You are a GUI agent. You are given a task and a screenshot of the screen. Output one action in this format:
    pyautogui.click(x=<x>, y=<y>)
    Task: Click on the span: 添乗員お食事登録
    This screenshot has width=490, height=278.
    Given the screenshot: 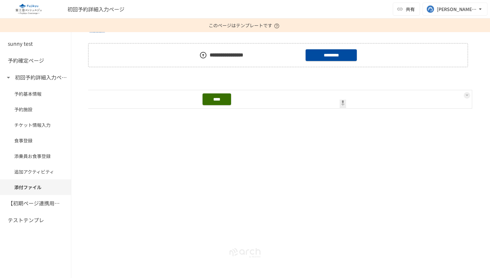 What is the action you would take?
    pyautogui.click(x=35, y=156)
    